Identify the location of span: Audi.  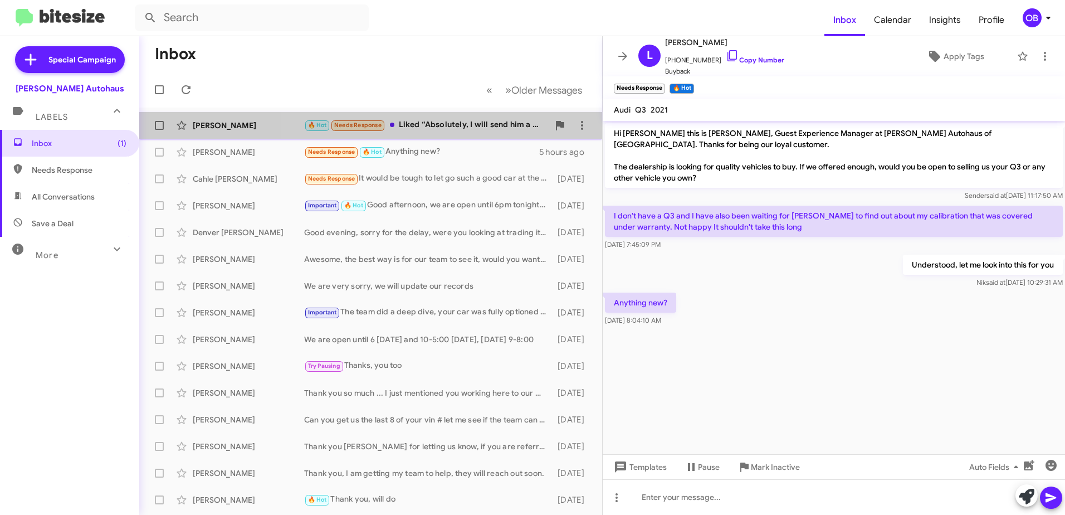
(622, 110).